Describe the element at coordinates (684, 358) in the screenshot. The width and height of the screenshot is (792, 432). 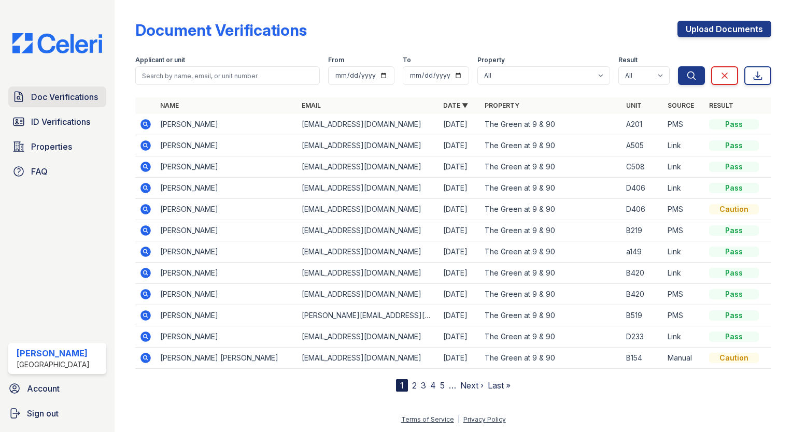
I see `td: Manual` at that location.